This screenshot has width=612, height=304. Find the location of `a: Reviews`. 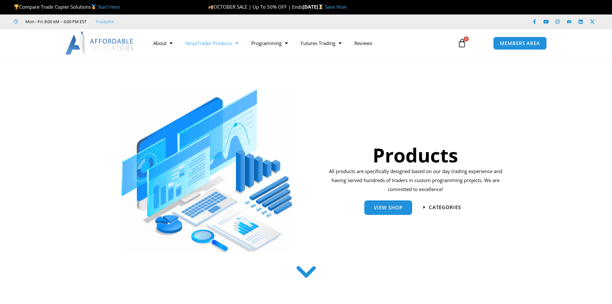

a: Reviews is located at coordinates (364, 43).